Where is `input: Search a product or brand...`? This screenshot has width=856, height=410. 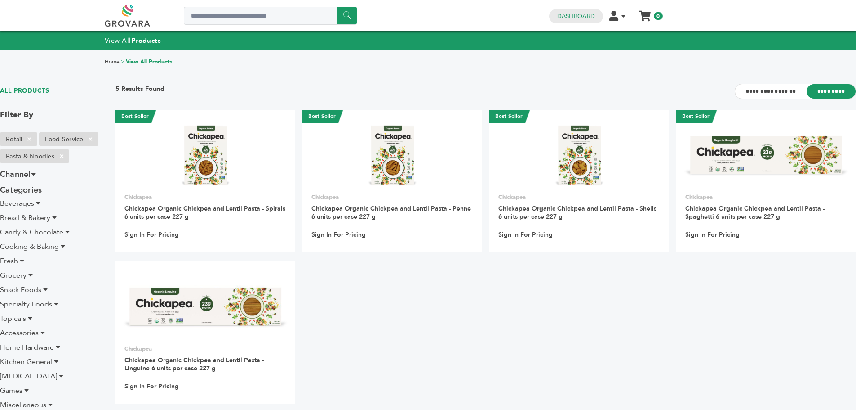 input: Search a product or brand... is located at coordinates (270, 16).